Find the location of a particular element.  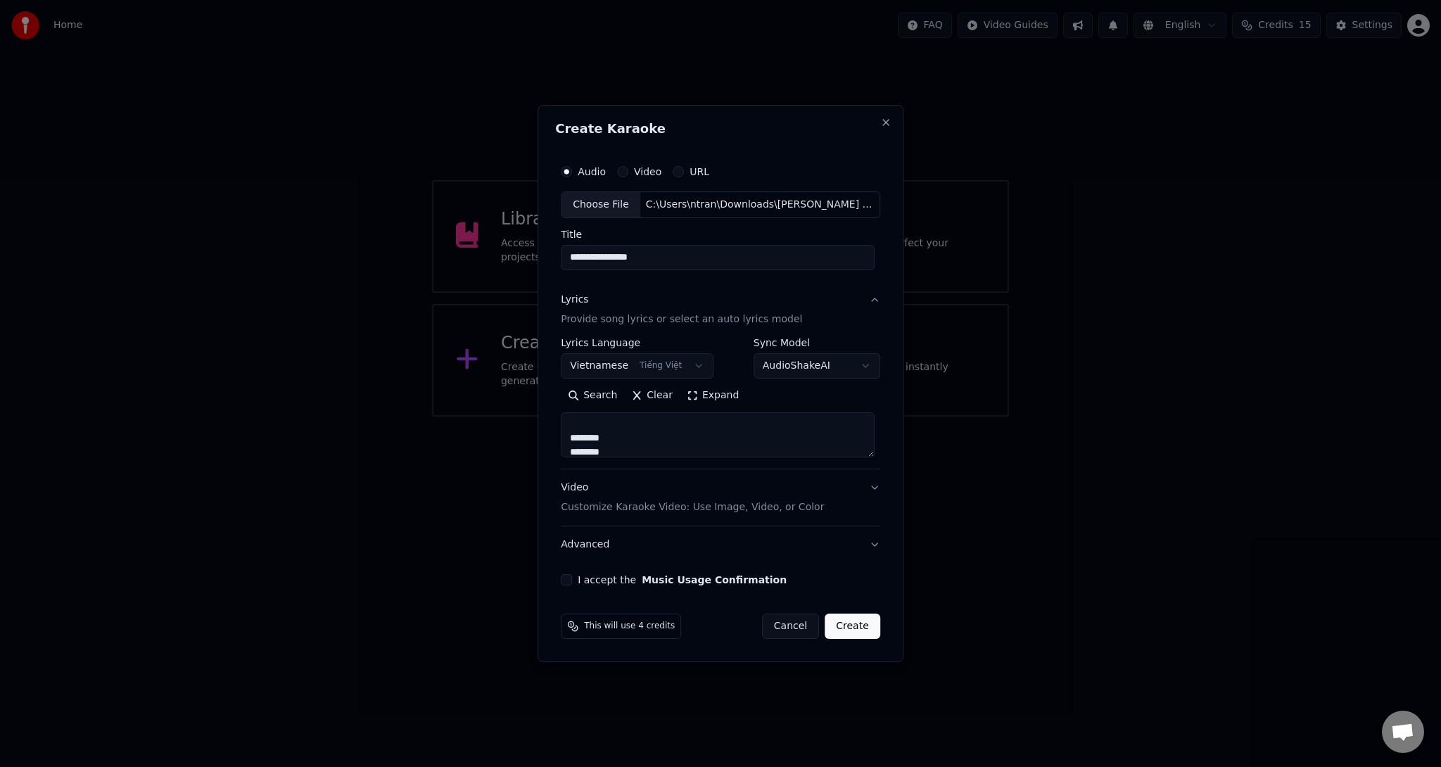

div: LyricsProvide song lyrics or select an auto lyrics model is located at coordinates (720, 403).